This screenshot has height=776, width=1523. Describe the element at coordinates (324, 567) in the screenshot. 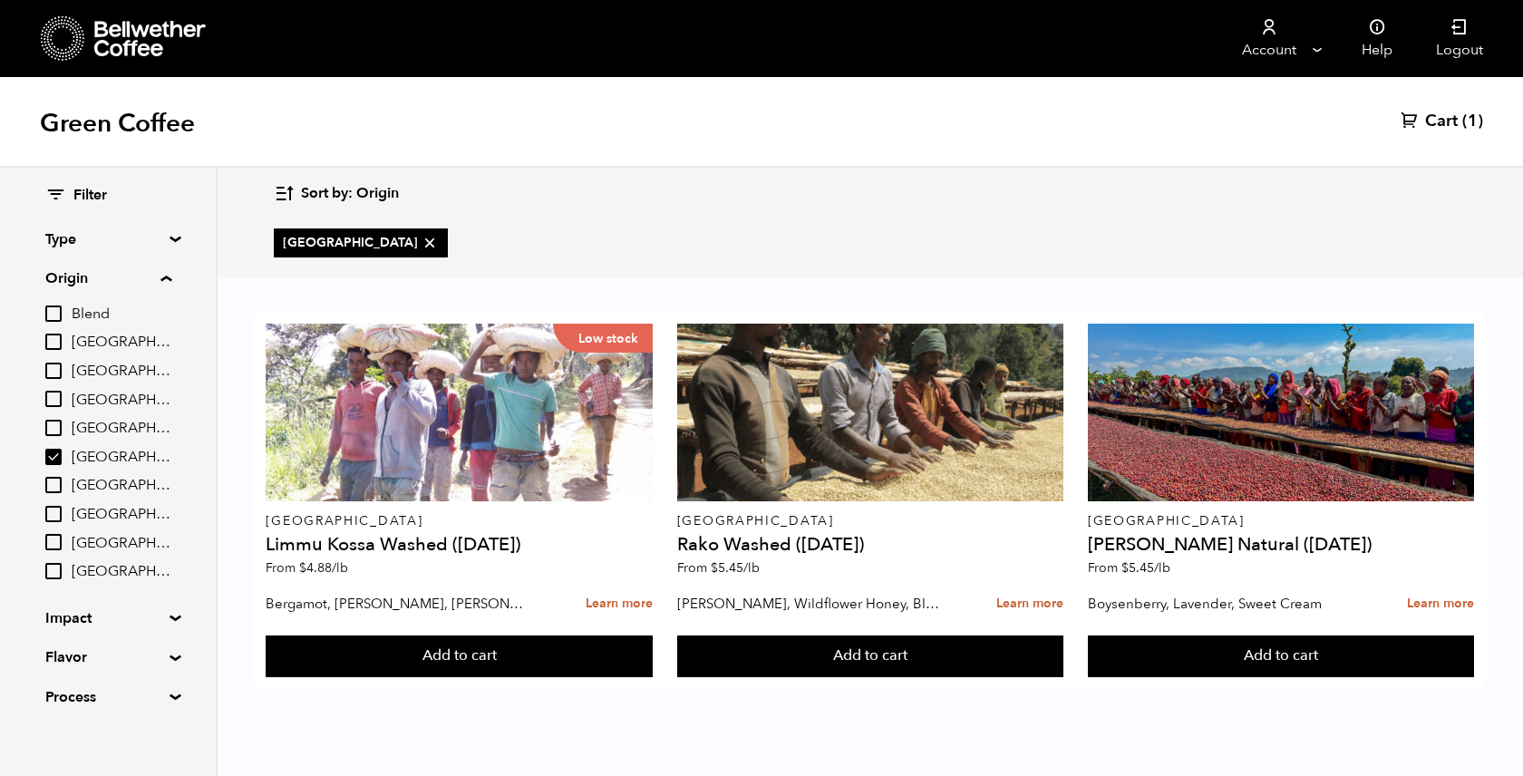

I see `bdi: 4.88` at that location.